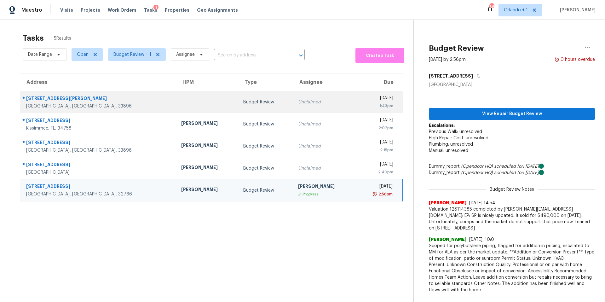  What do you see at coordinates (301, 55) in the screenshot?
I see `button: Open` at bounding box center [301, 55].